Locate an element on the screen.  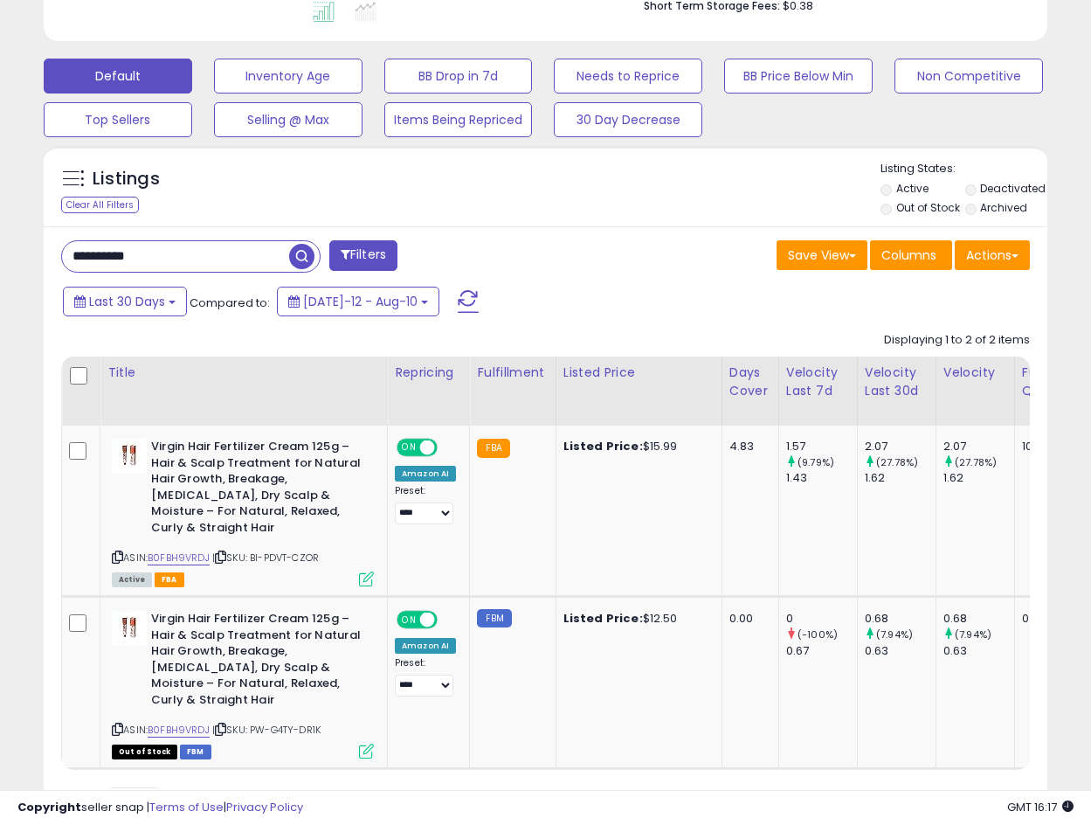
span: Last 30 Days is located at coordinates (127, 301).